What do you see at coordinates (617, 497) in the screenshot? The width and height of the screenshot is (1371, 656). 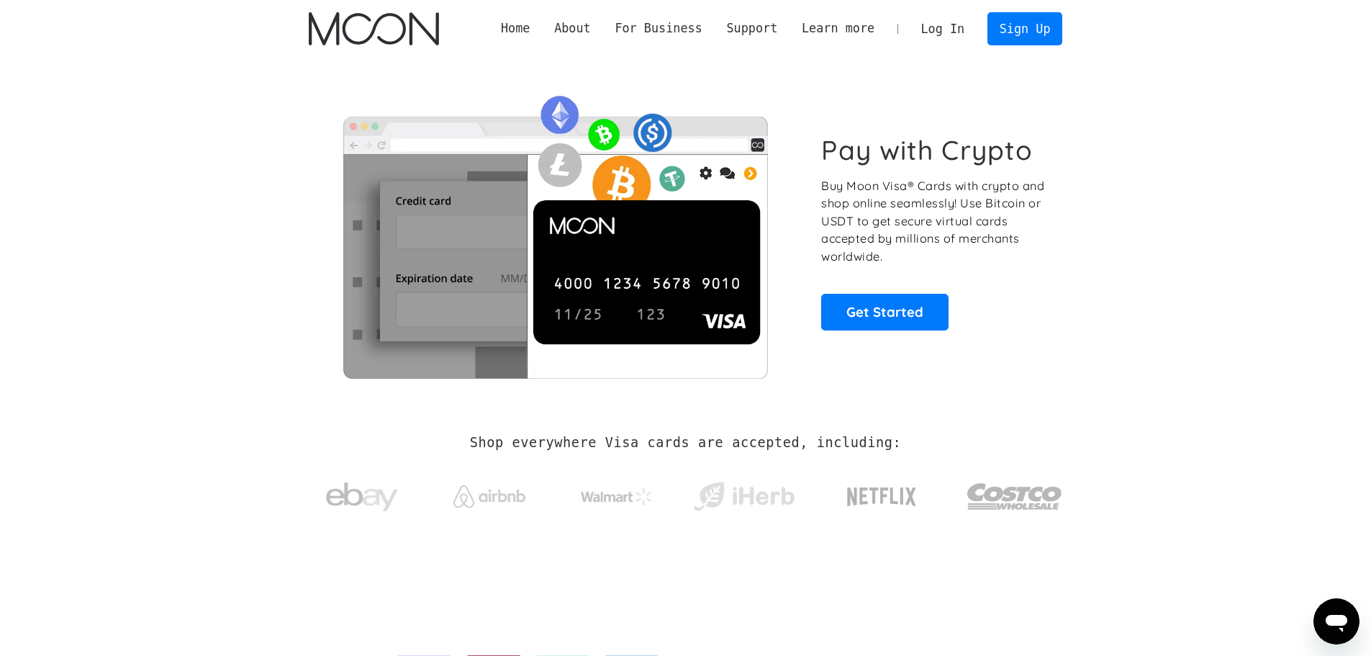 I see `img: Walmart` at bounding box center [617, 497].